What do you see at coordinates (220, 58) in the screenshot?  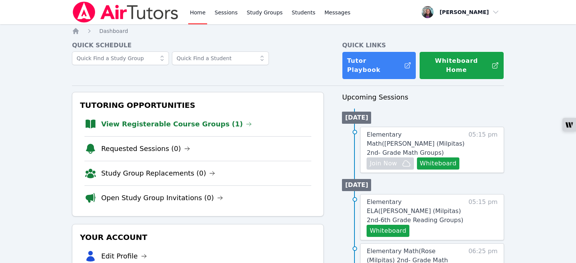 I see `input: Quick Find a Student` at bounding box center [220, 58].